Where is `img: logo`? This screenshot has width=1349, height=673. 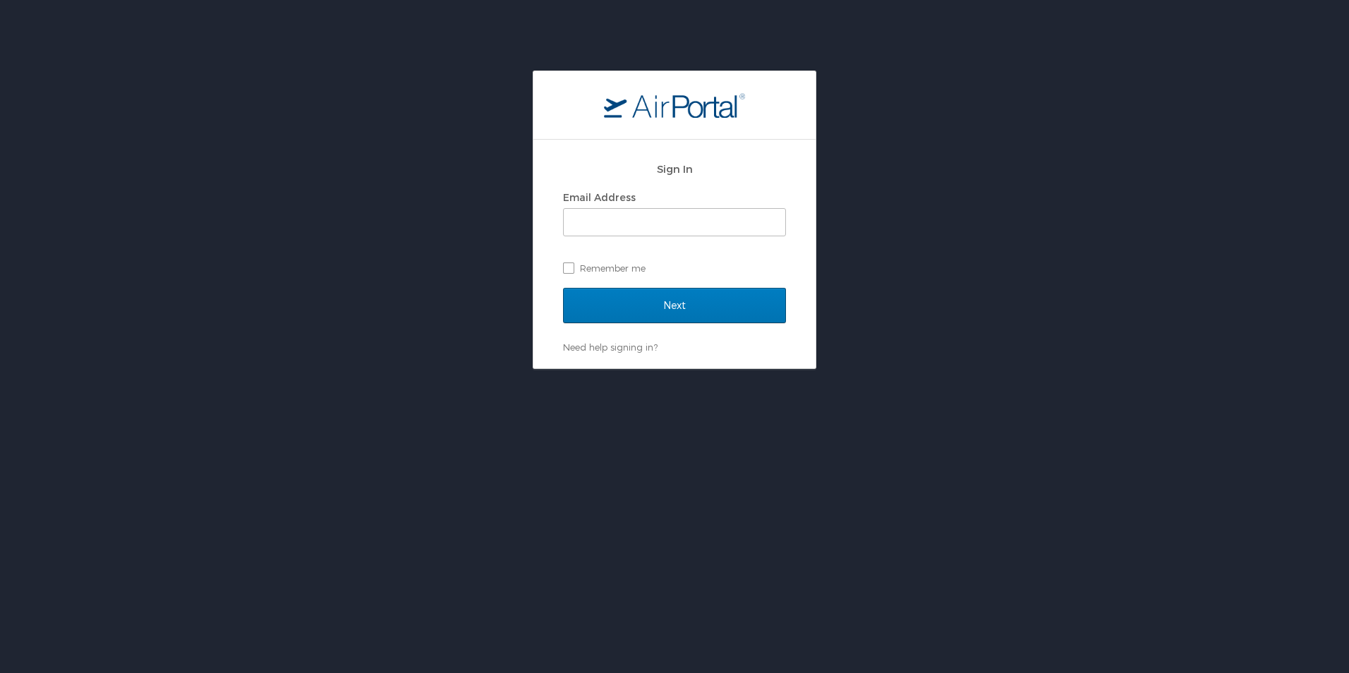
img: logo is located at coordinates (674, 105).